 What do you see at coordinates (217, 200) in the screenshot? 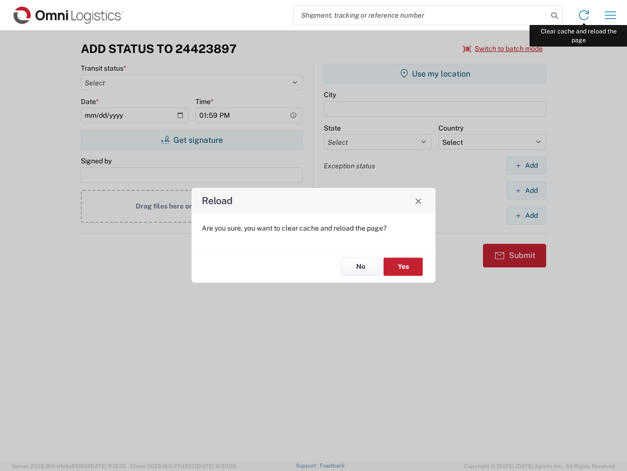
I see `h4: Reload` at bounding box center [217, 200].